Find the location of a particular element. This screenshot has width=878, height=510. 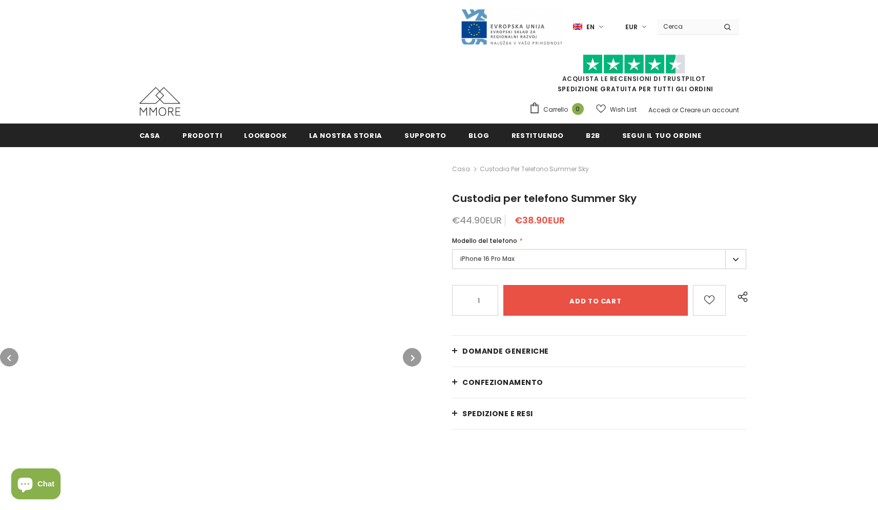

span: CONFEZIONAMENTO is located at coordinates (503, 382).